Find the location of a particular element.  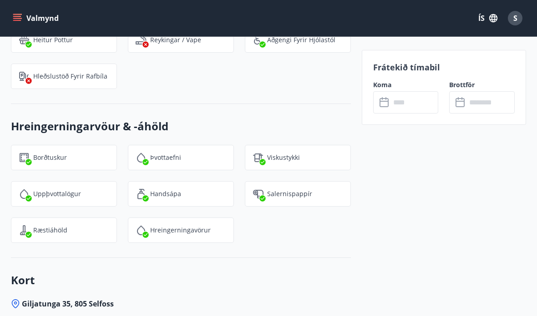

span: S is located at coordinates (515, 18).